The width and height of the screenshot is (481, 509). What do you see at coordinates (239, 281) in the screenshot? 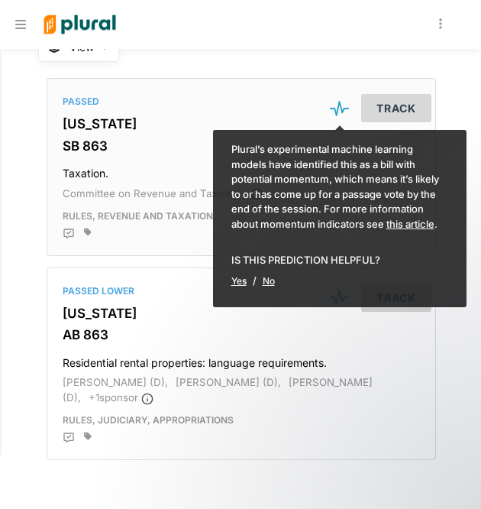
I see `button: Yes` at bounding box center [239, 281].